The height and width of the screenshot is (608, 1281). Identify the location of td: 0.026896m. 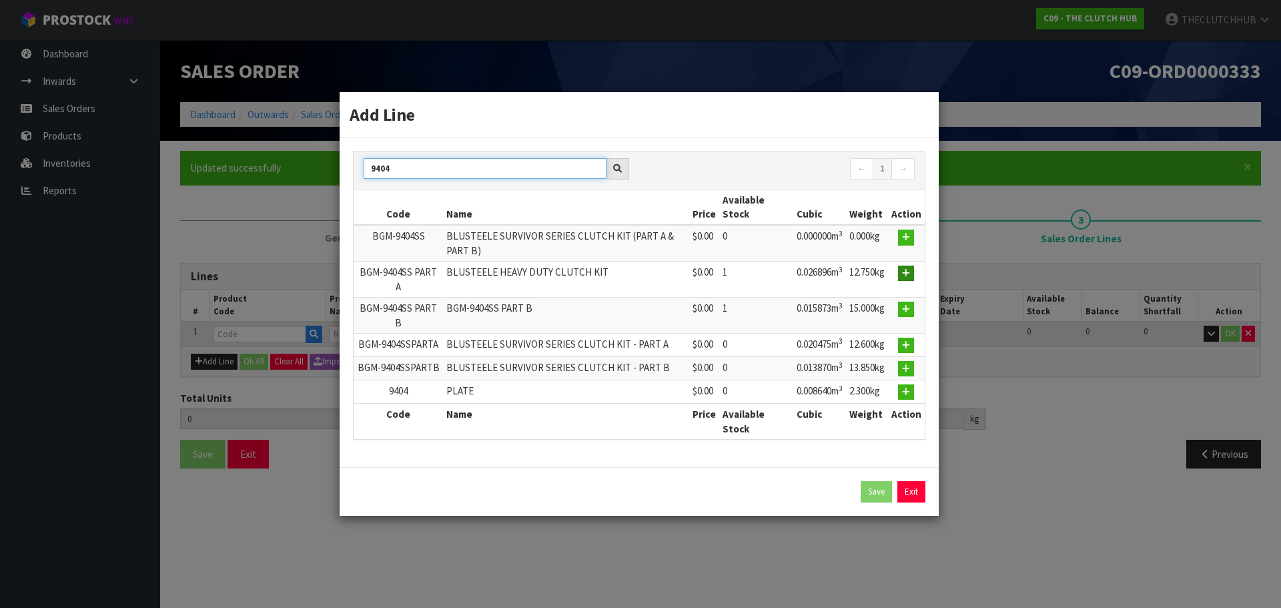
(820, 280).